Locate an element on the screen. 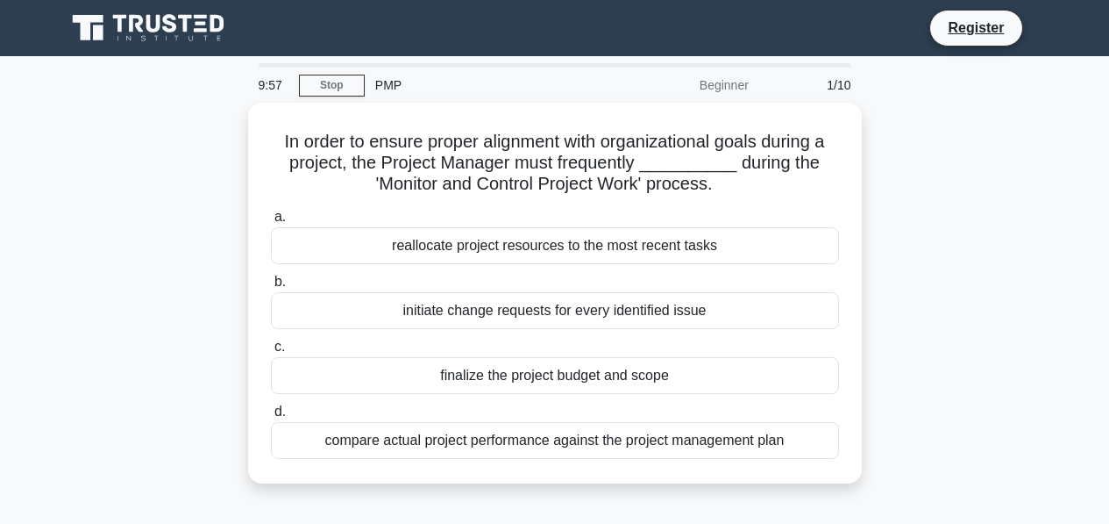 The width and height of the screenshot is (1109, 524). span: c. is located at coordinates (280, 346).